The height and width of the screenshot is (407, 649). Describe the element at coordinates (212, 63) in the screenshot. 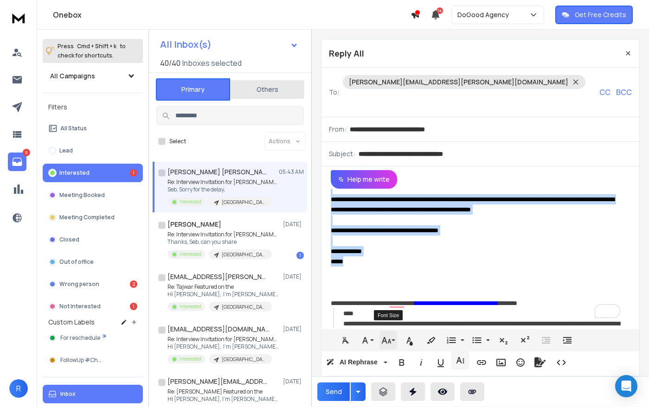

I see `h3: Inboxes selected` at that location.